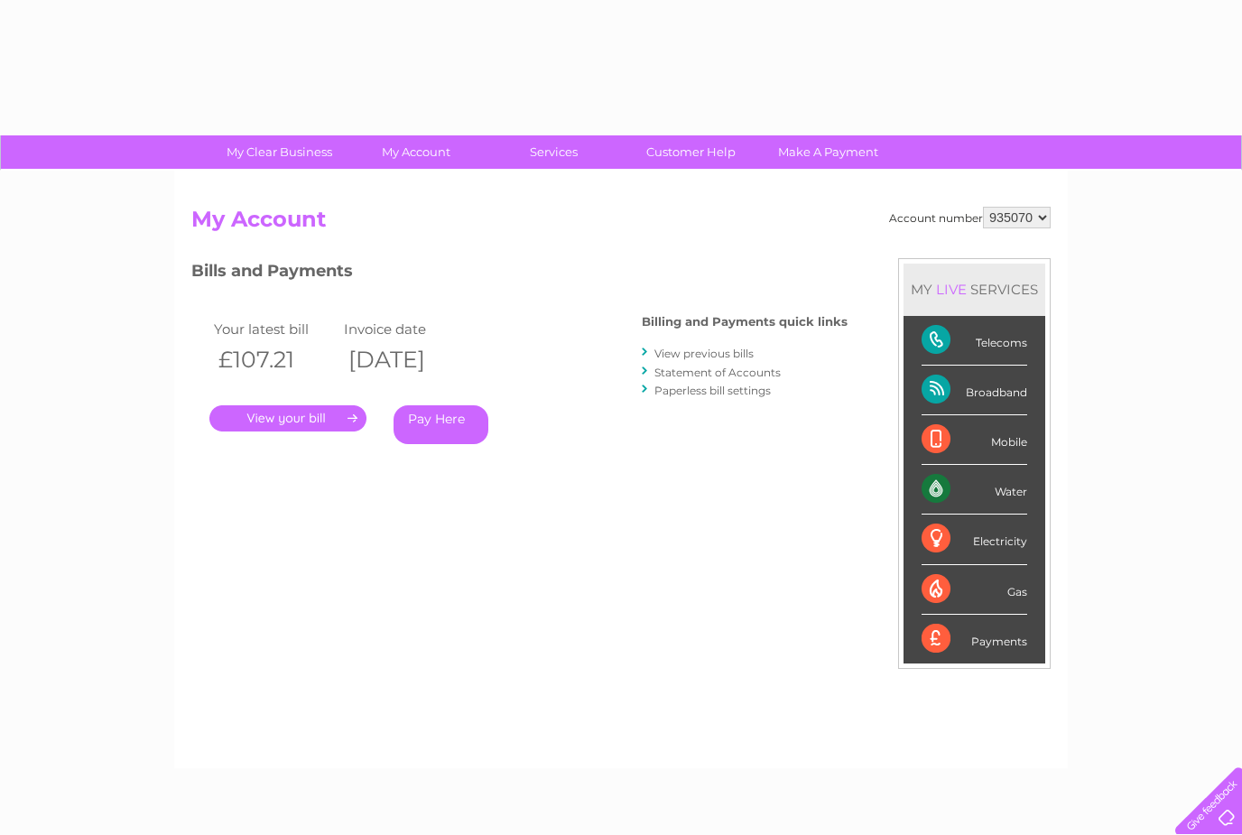 Image resolution: width=1242 pixels, height=835 pixels. What do you see at coordinates (279, 152) in the screenshot?
I see `a: My Clear Business` at bounding box center [279, 152].